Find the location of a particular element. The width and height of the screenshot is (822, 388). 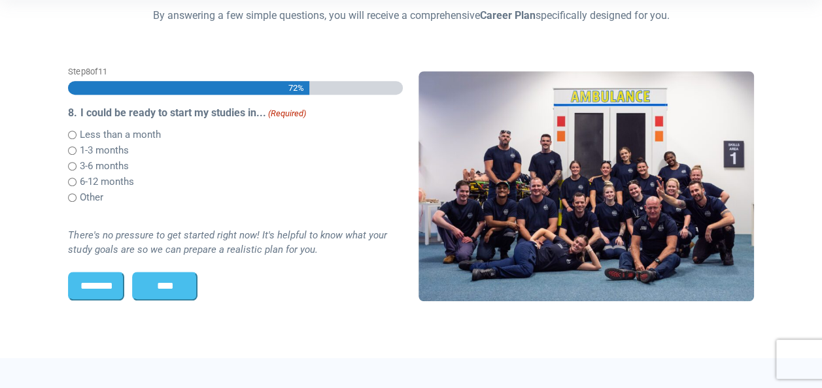

label: 6-12 months is located at coordinates (106, 182).